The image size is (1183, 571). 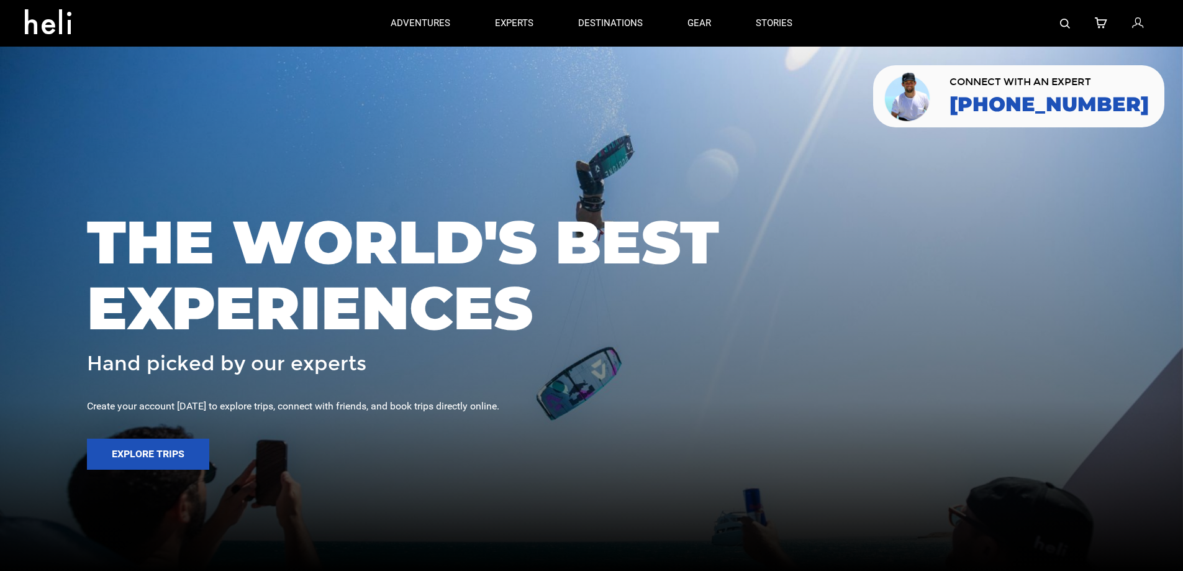 I want to click on span: CONNECT WITH AN EXPERT, so click(x=1049, y=82).